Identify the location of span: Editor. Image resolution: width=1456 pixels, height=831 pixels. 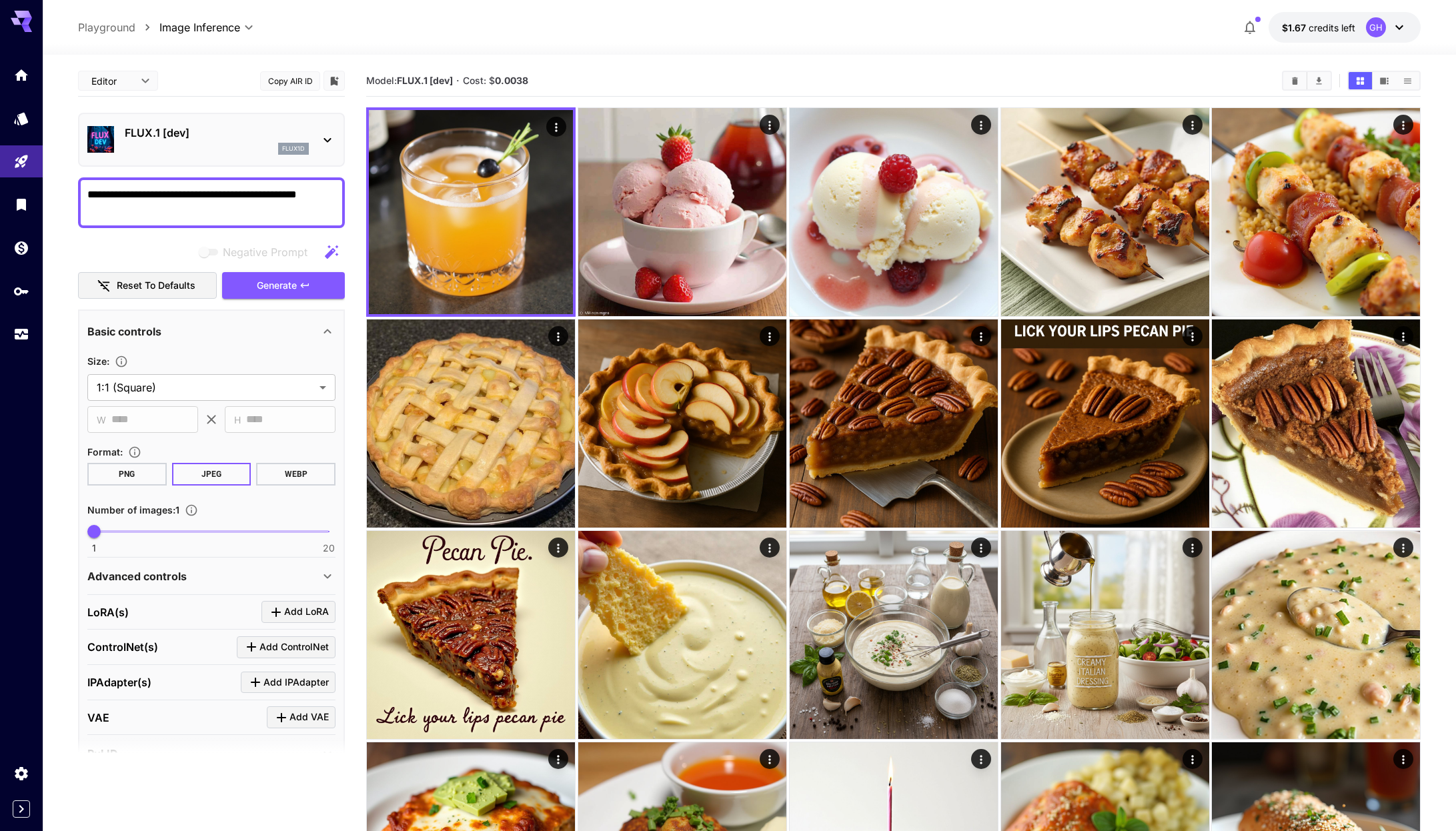
(112, 81).